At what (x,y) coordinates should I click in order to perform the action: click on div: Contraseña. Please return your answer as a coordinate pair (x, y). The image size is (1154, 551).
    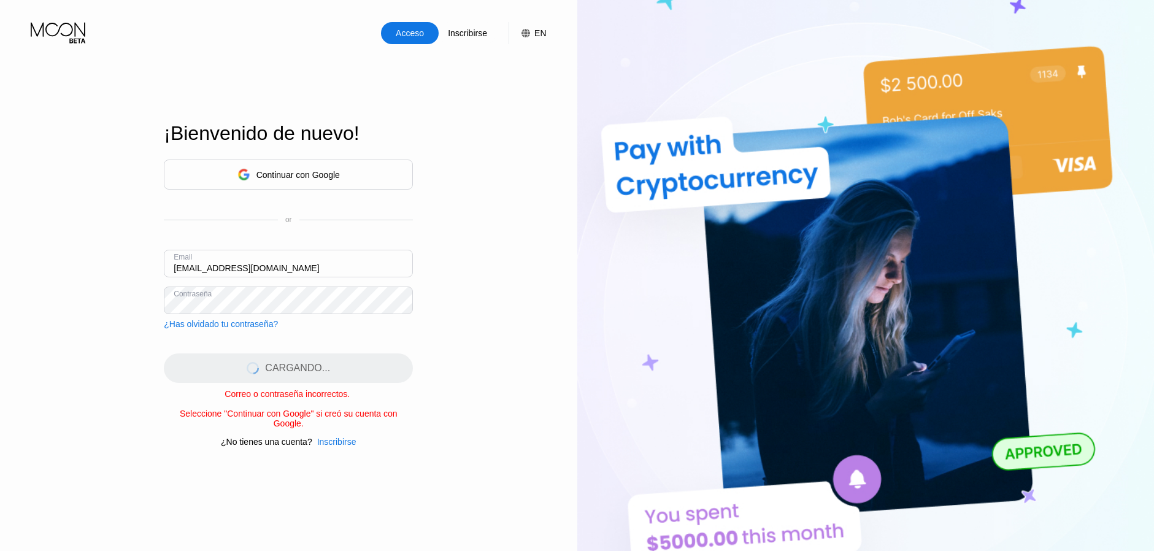
    Looking at the image, I should click on (193, 294).